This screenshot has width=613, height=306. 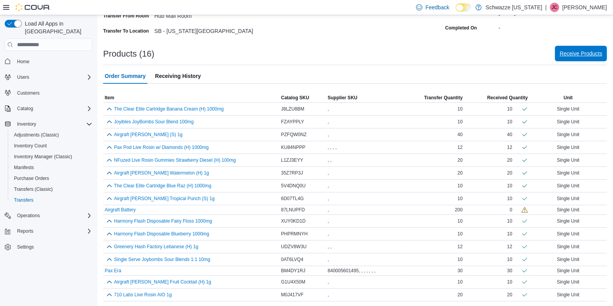 I want to click on button: Pax Era, so click(x=113, y=271).